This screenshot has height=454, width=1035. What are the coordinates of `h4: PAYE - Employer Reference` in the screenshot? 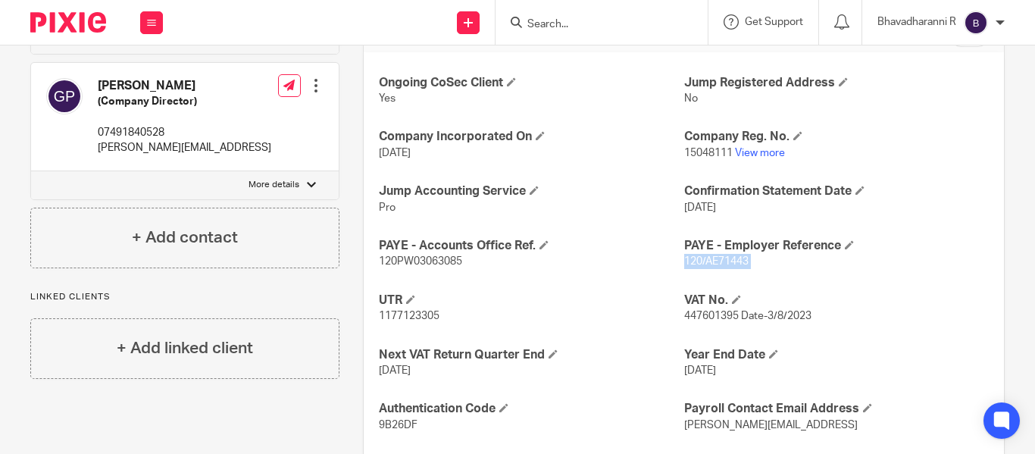 It's located at (837, 246).